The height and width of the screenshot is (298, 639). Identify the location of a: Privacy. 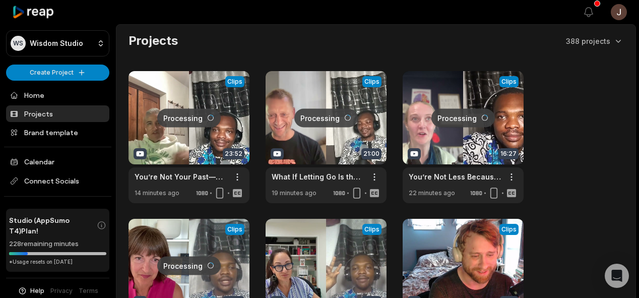
(61, 291).